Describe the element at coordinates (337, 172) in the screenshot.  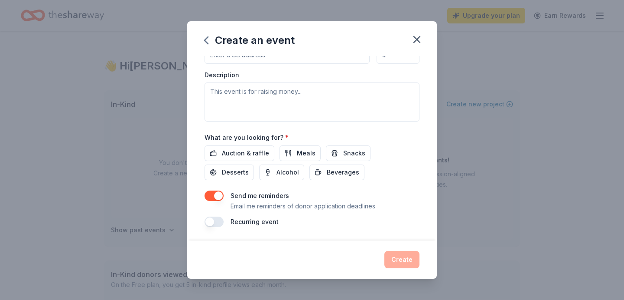
I see `button: Beverages` at that location.